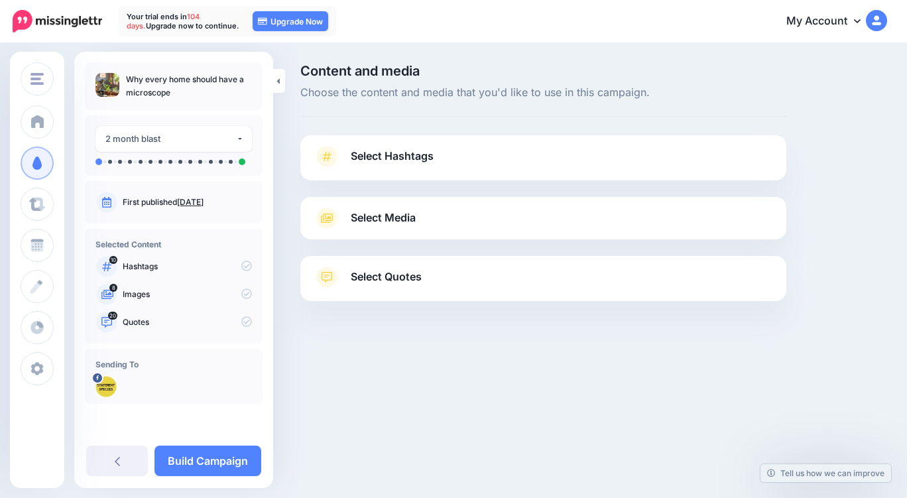 The width and height of the screenshot is (907, 498). I want to click on a: Tell us how we can improve, so click(826, 473).